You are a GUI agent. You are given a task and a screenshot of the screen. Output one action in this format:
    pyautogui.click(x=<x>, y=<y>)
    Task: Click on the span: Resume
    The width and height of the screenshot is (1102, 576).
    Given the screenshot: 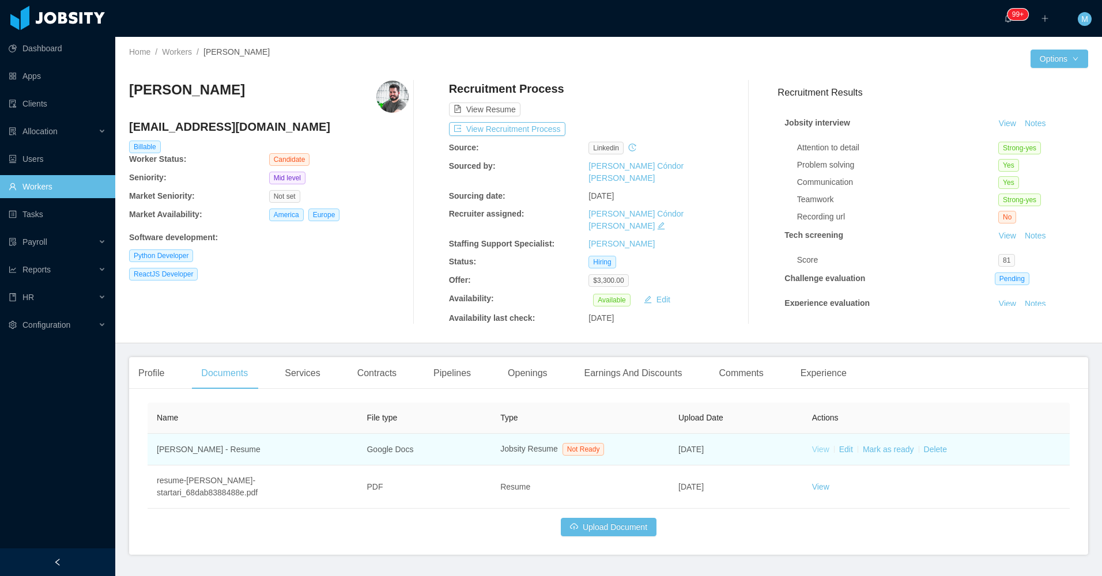 What is the action you would take?
    pyautogui.click(x=515, y=487)
    